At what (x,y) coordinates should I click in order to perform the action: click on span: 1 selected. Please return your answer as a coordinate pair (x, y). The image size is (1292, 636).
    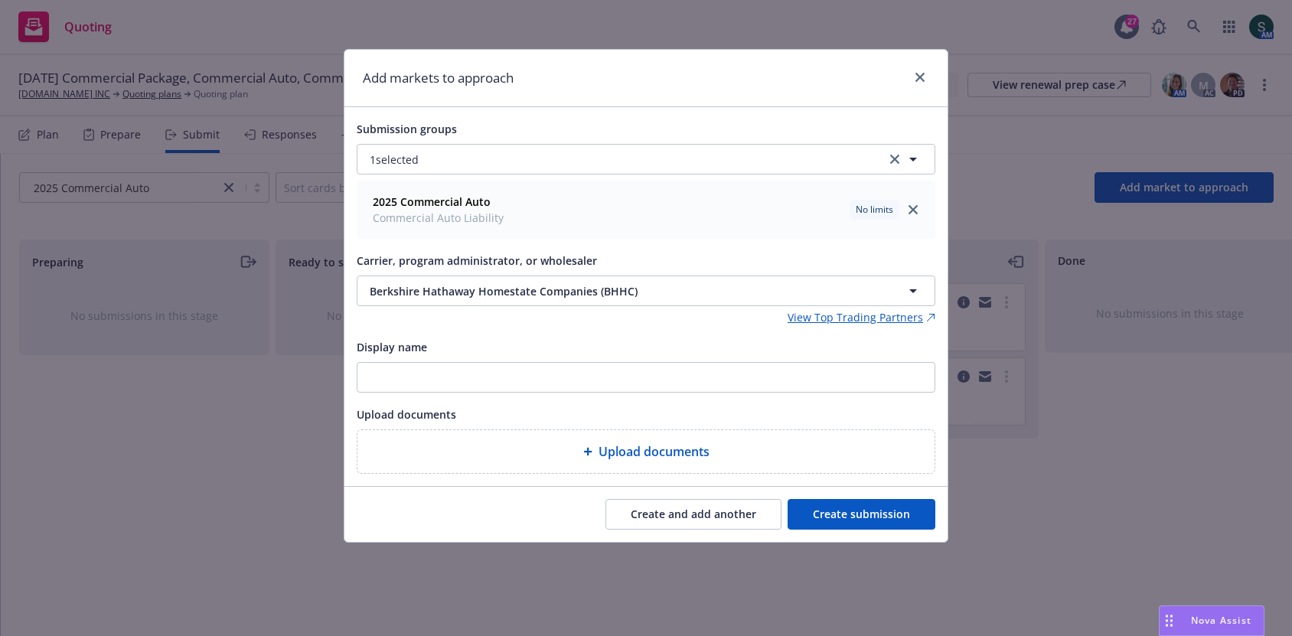
    Looking at the image, I should click on (394, 159).